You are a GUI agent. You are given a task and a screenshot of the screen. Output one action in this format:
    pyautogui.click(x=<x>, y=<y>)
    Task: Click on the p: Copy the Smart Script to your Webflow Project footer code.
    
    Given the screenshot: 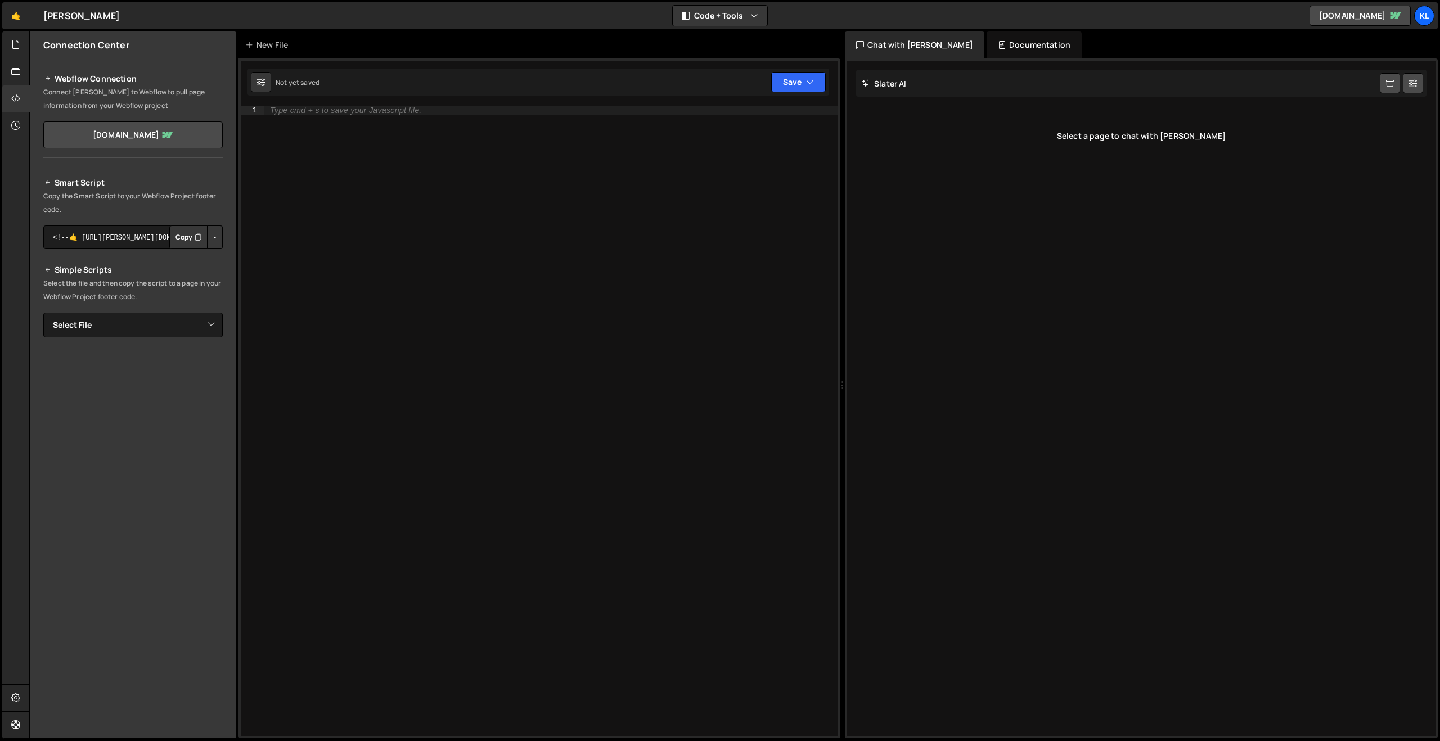 What is the action you would take?
    pyautogui.click(x=133, y=203)
    